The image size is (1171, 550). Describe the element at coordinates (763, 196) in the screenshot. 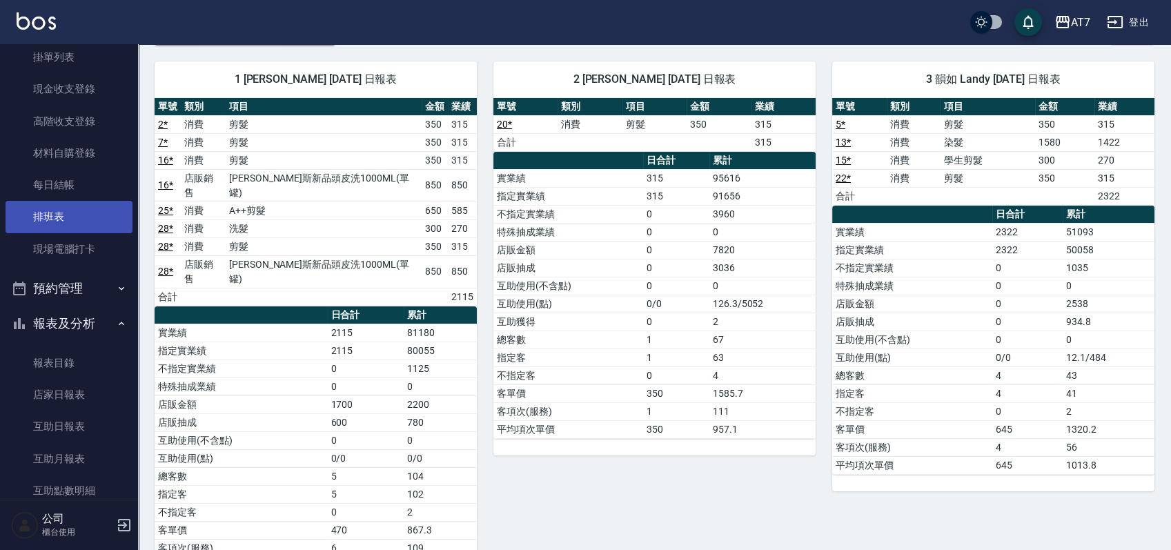

I see `td: 91656` at that location.